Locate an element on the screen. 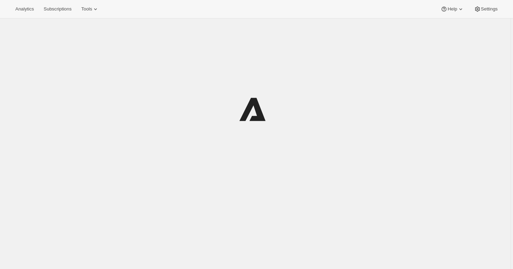 The width and height of the screenshot is (513, 269). button: Help is located at coordinates (452, 9).